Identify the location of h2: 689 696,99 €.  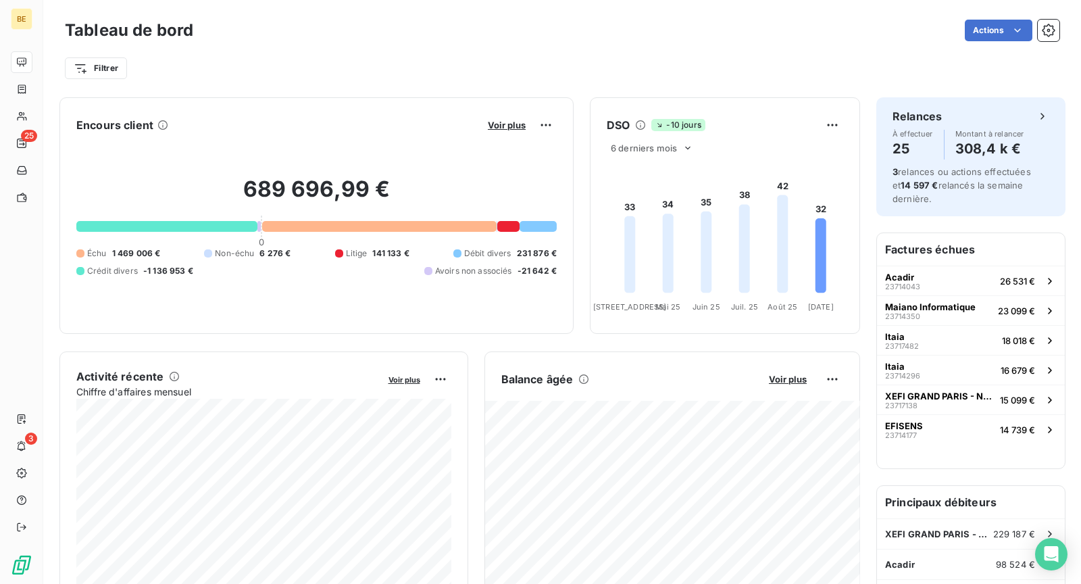
(316, 196).